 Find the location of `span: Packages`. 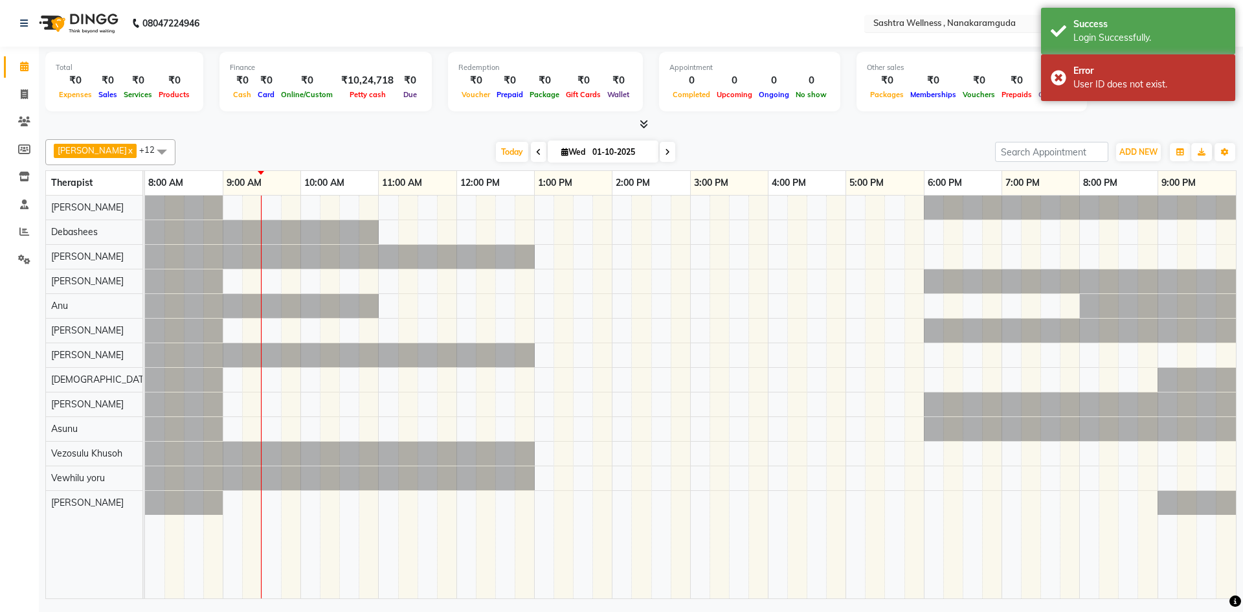

span: Packages is located at coordinates (887, 94).